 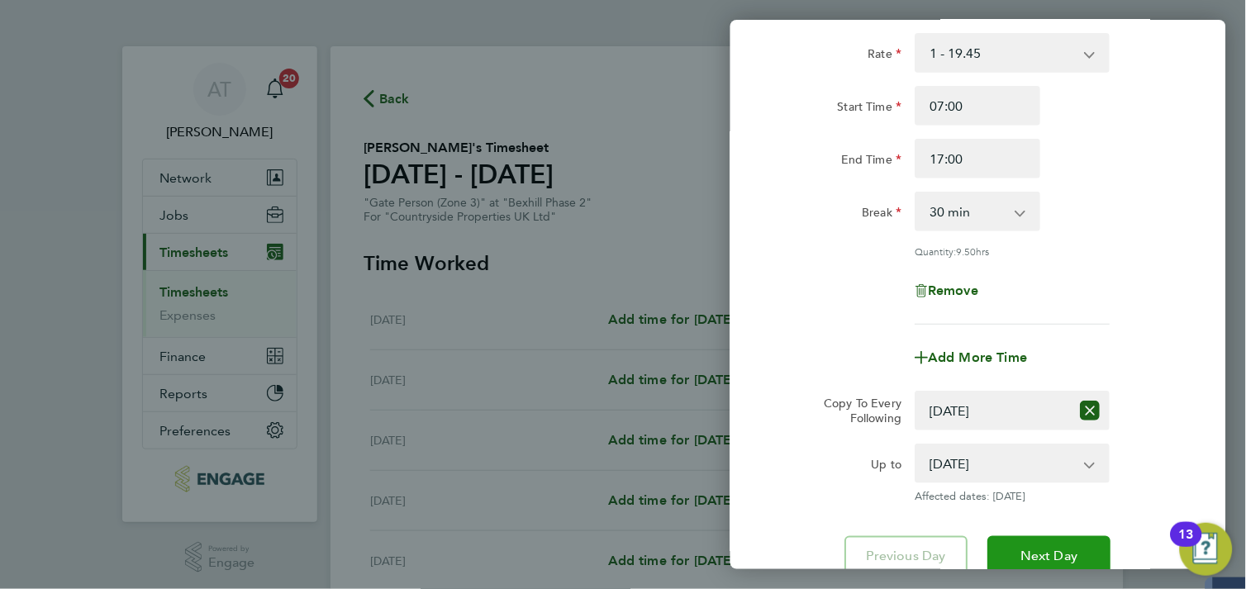 What do you see at coordinates (967, 251) in the screenshot?
I see `span: 9.50` at bounding box center [967, 251].